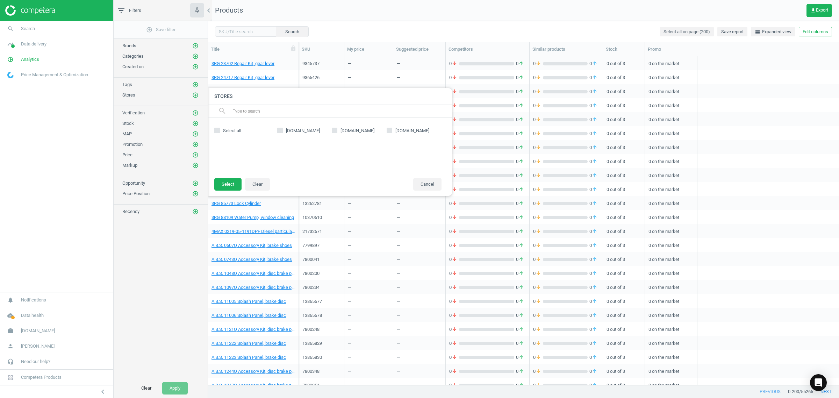  I want to click on span: Verification, so click(134, 113).